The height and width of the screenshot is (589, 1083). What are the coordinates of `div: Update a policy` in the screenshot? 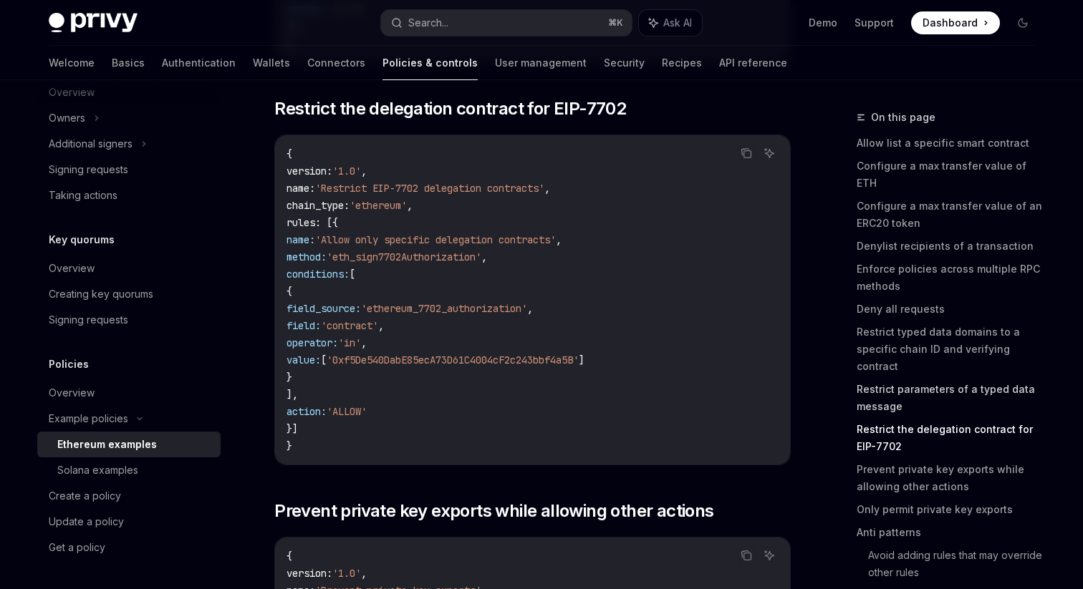 It's located at (86, 522).